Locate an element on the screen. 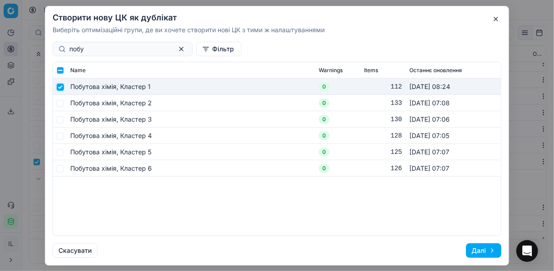  p: Виберіть оптимізаційні групи, де ви хочете створити нові ЦК з тими ж налаштуваннями is located at coordinates (277, 30).